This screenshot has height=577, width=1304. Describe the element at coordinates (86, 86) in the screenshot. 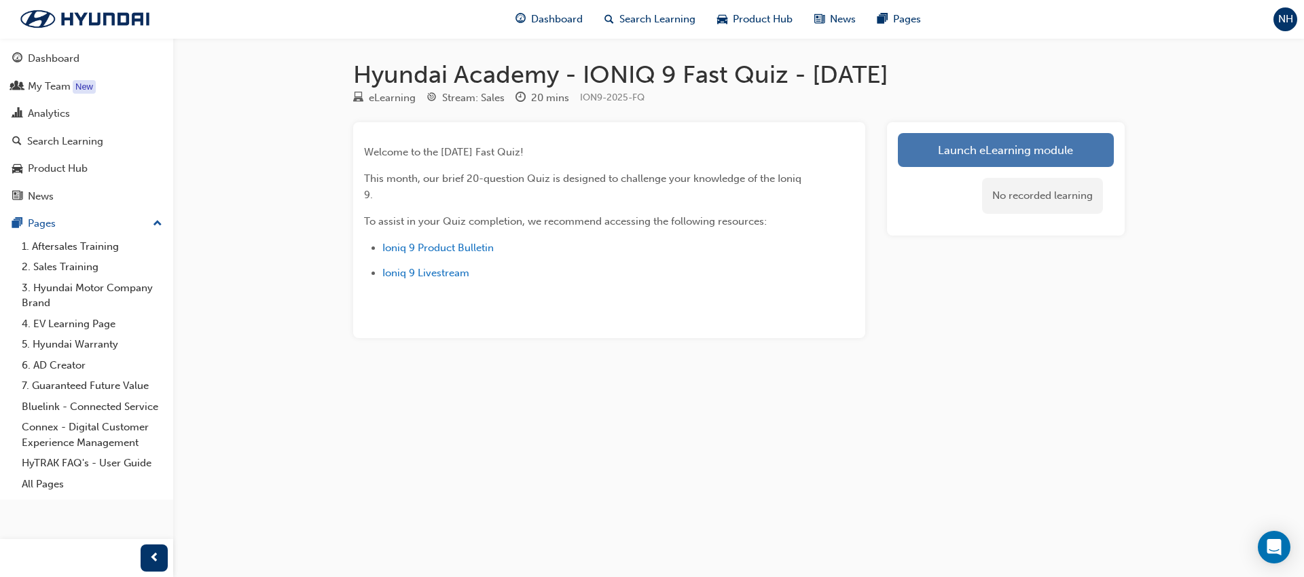

I see `a: My Team` at that location.